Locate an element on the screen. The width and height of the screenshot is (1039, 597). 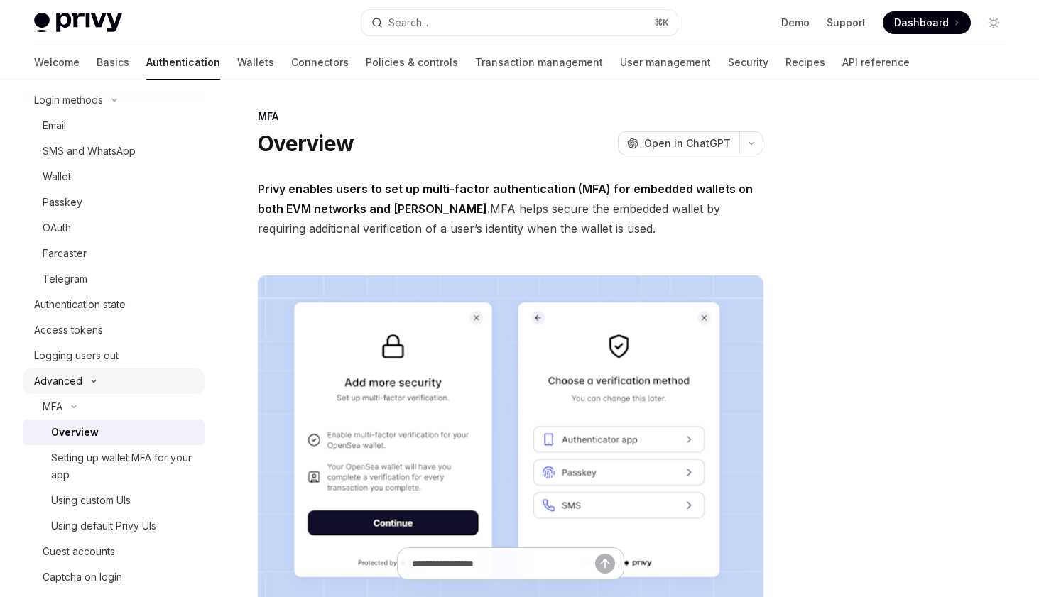
a: Captcha on login is located at coordinates (114, 578).